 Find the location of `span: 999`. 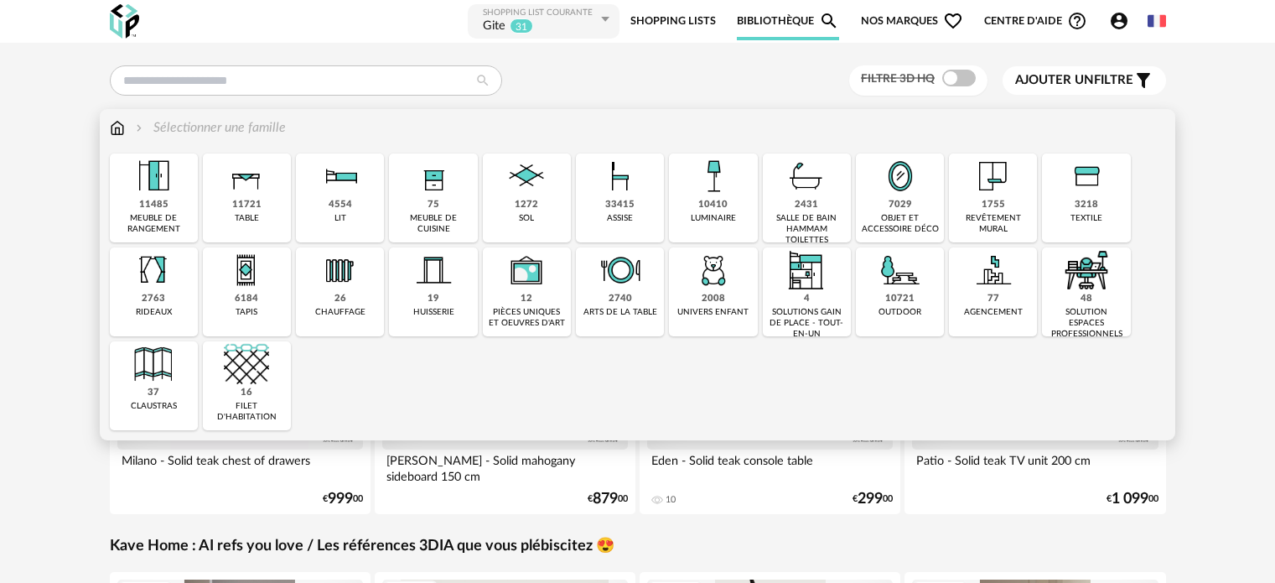

span: 999 is located at coordinates (340, 499).